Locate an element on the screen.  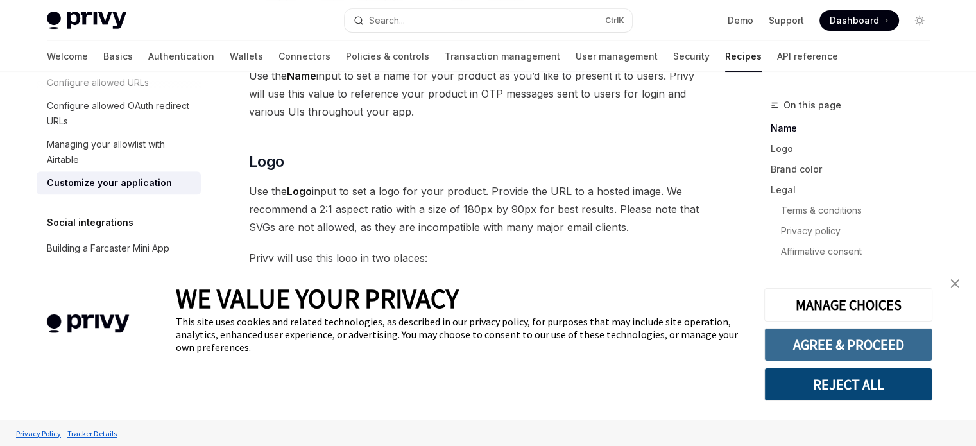
a: Basics is located at coordinates (118, 56).